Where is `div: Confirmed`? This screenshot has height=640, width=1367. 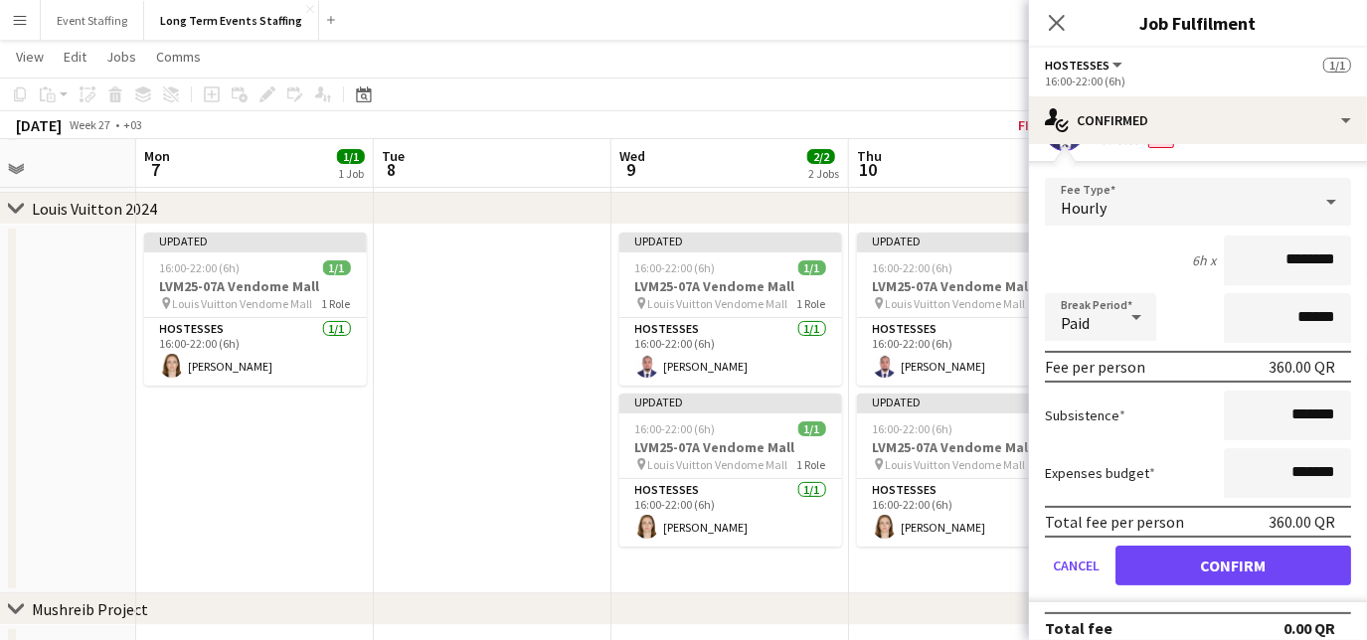
div: Confirmed is located at coordinates (1198, 120).